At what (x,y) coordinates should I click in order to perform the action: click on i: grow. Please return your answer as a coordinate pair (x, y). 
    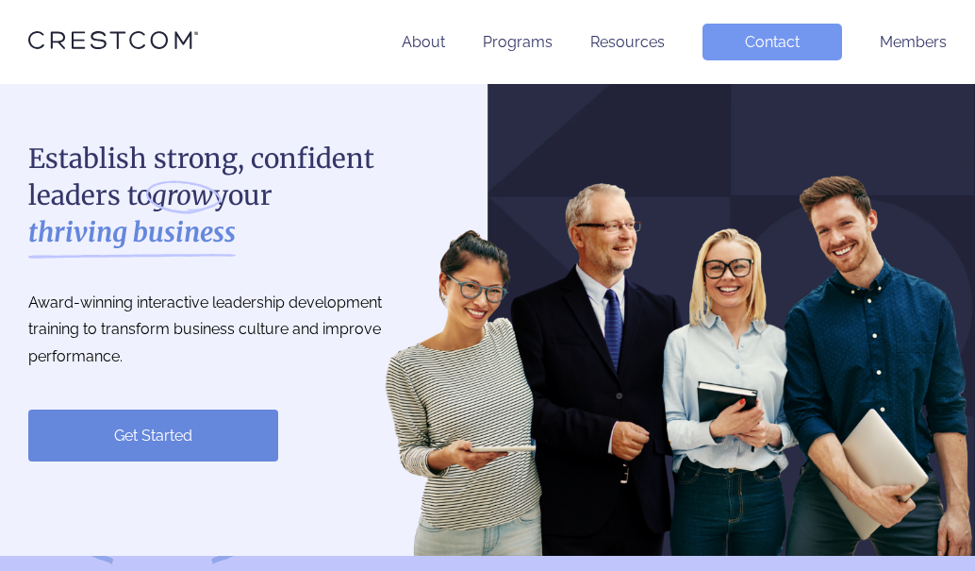
    Looking at the image, I should click on (182, 195).